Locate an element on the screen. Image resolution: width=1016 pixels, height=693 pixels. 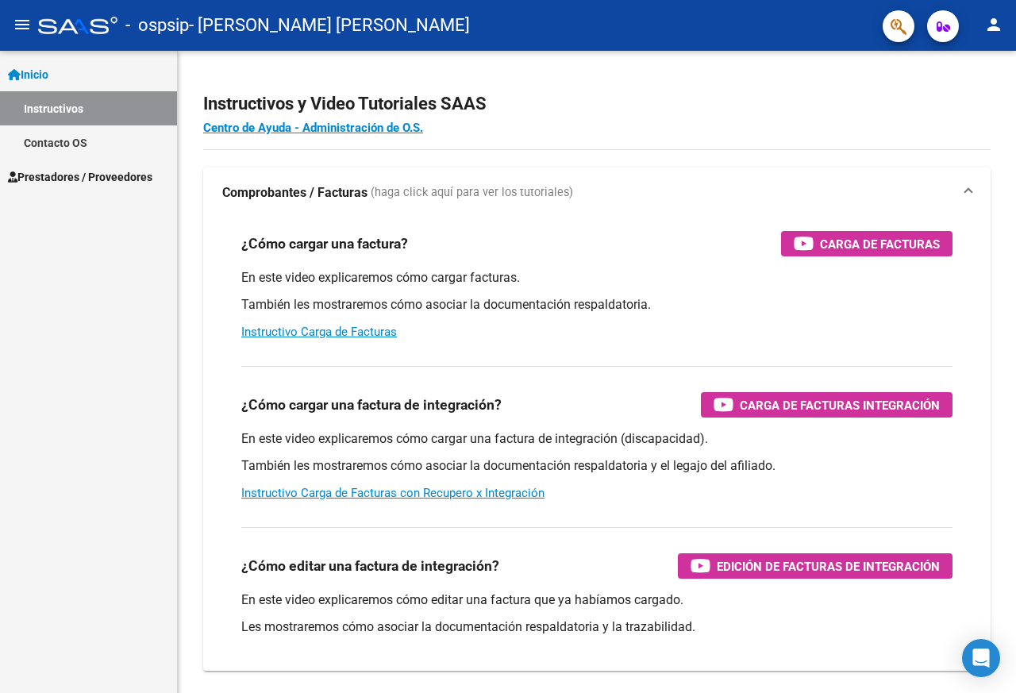
h3: ¿Cómo cargar una factura de integración? is located at coordinates (371, 405).